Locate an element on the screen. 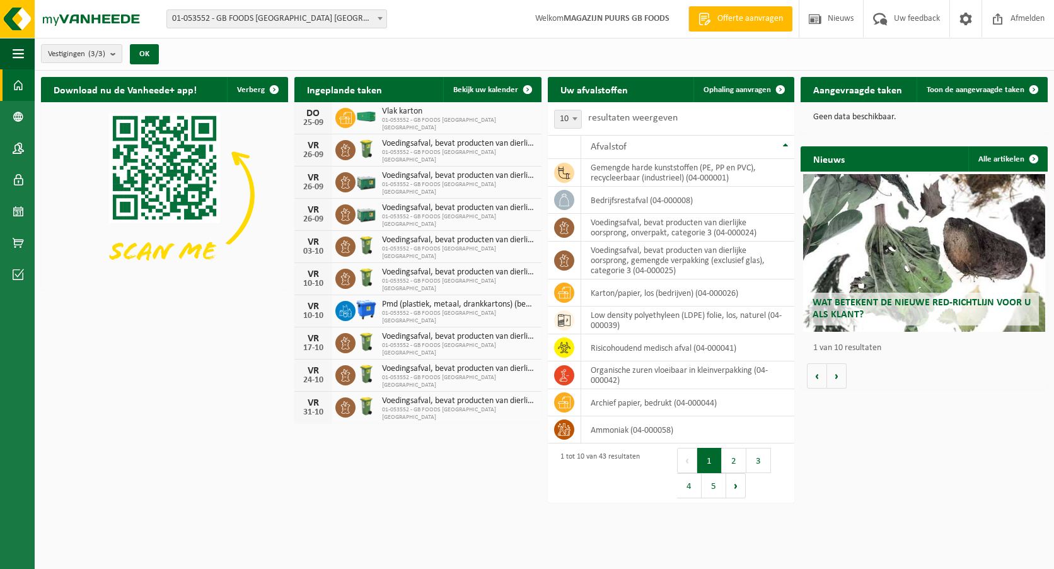 The width and height of the screenshot is (1054, 569). h2: Nieuws is located at coordinates (829, 158).